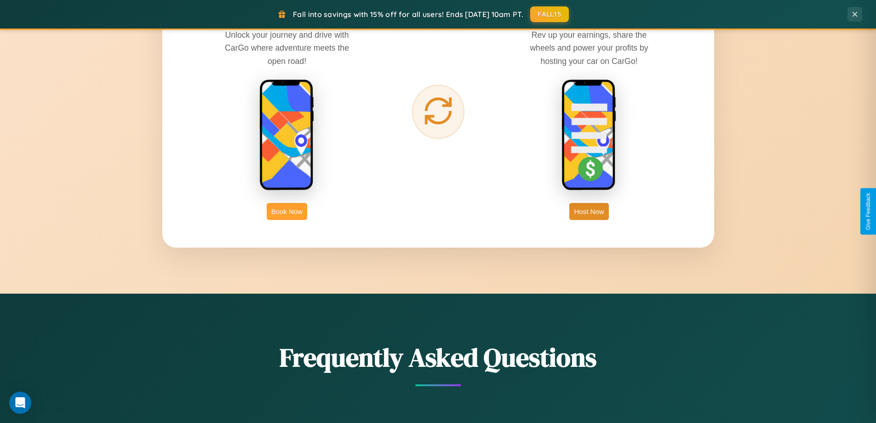 This screenshot has height=423, width=876. I want to click on p: Unlock your journey and drive with CarGo where adventure meets the open road!, so click(287, 48).